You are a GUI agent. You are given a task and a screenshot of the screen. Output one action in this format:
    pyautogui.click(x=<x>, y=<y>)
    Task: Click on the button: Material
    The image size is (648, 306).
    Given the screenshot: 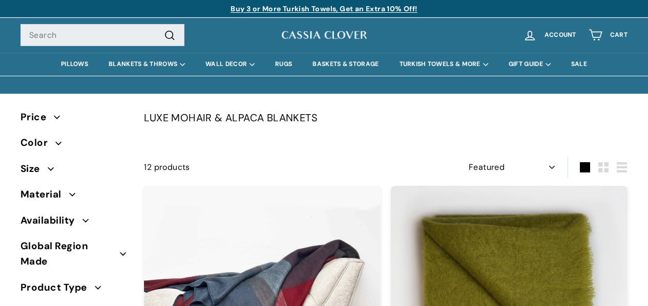 What is the action you would take?
    pyautogui.click(x=74, y=197)
    